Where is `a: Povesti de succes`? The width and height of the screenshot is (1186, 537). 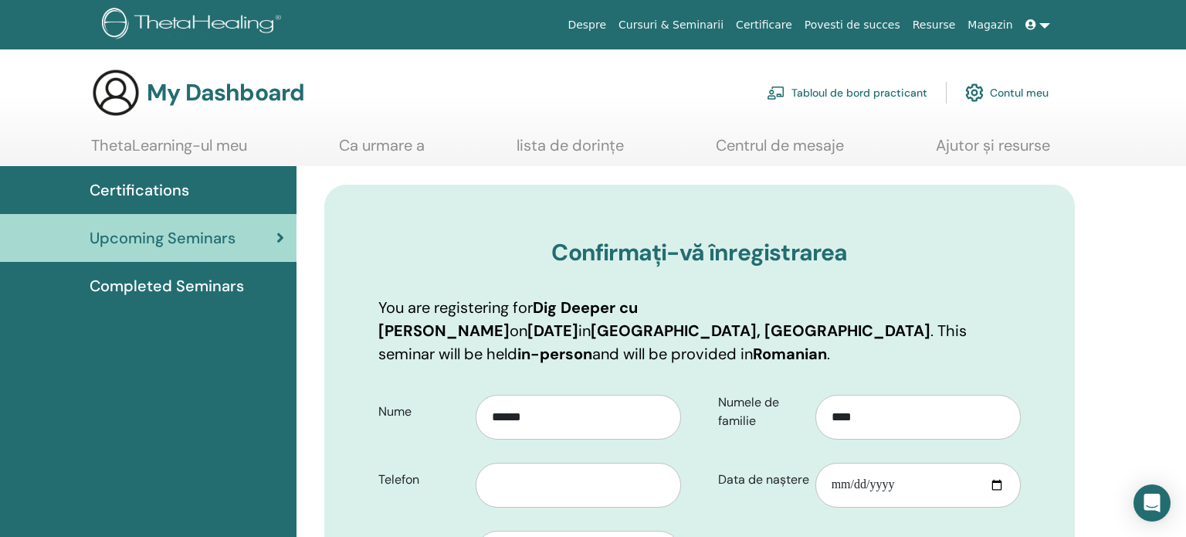
a: Povesti de succes is located at coordinates (853, 25).